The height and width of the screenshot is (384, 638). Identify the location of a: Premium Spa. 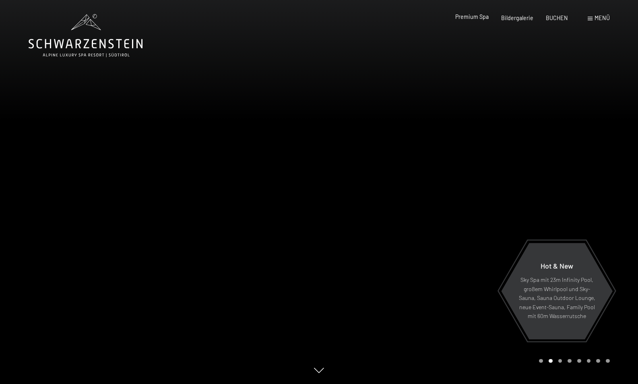
(472, 17).